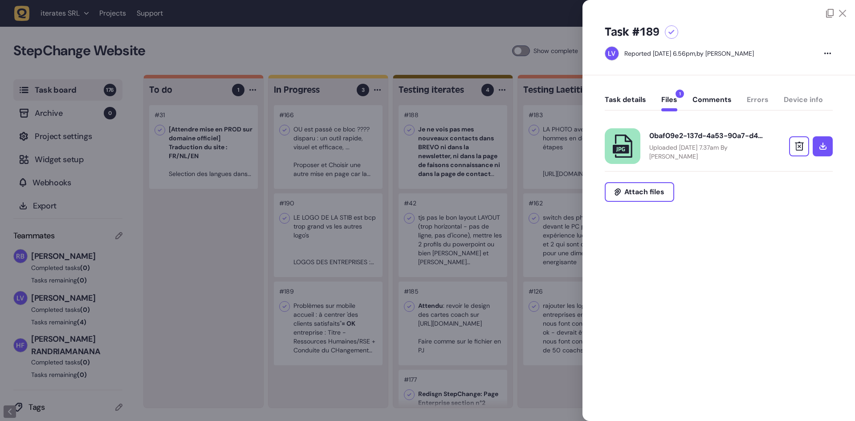 The height and width of the screenshot is (421, 855). What do you see at coordinates (680, 94) in the screenshot?
I see `span: 1` at bounding box center [680, 94].